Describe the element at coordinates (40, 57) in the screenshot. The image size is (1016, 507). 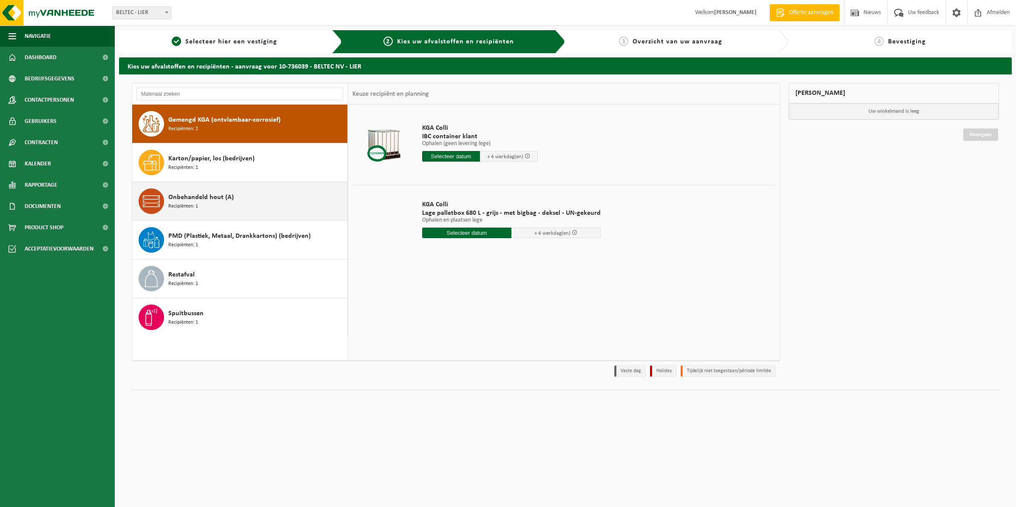
I see `span: Dashboard` at that location.